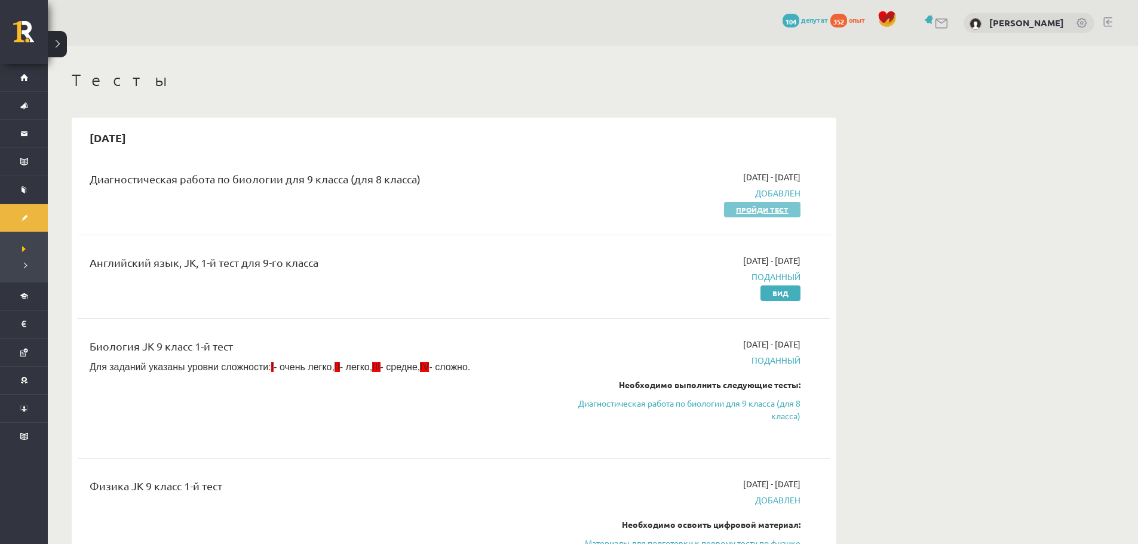  What do you see at coordinates (180, 367) in the screenshot?
I see `font: Для заданий указаны уровни сложности:` at bounding box center [180, 367].